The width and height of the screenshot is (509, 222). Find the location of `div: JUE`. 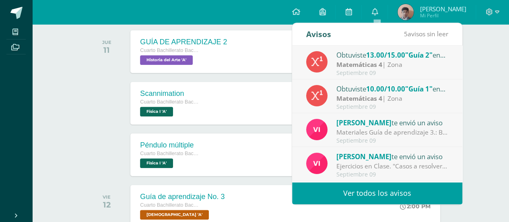

div: JUE is located at coordinates (107, 42).